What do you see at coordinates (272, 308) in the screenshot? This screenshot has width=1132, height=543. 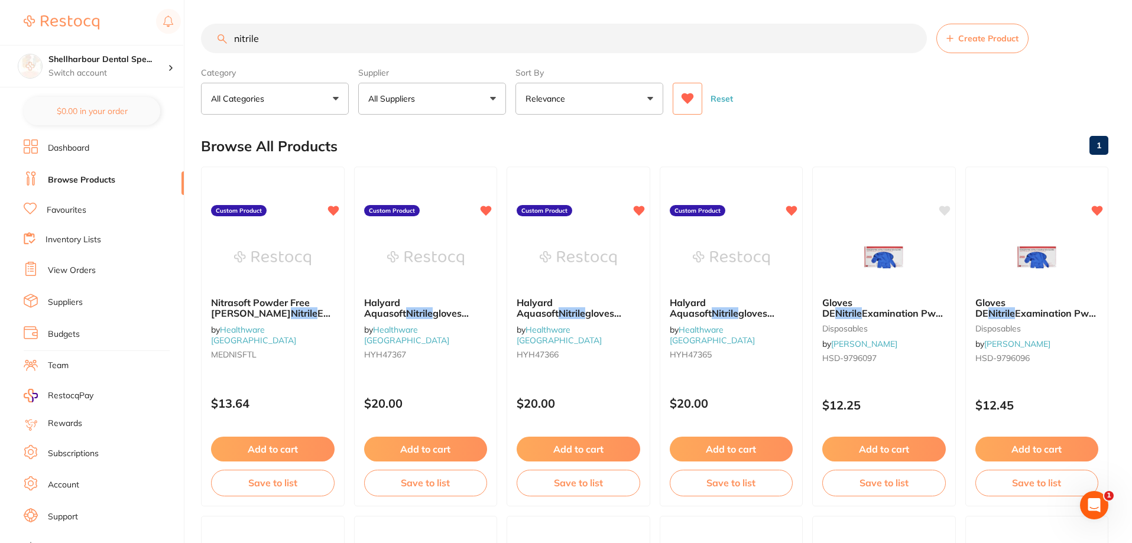 I see `b: Nitrasoft Powder Free Violet Blue Nitrile Examination Glove 200/Box "Size: Large"` at bounding box center [272, 308].